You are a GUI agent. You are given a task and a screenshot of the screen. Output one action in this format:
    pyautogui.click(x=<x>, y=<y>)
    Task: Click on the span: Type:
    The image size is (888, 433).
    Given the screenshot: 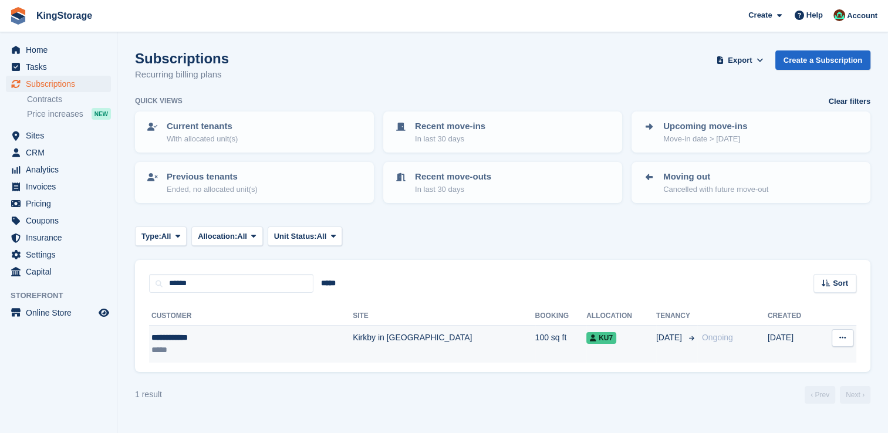 What is the action you would take?
    pyautogui.click(x=151, y=237)
    